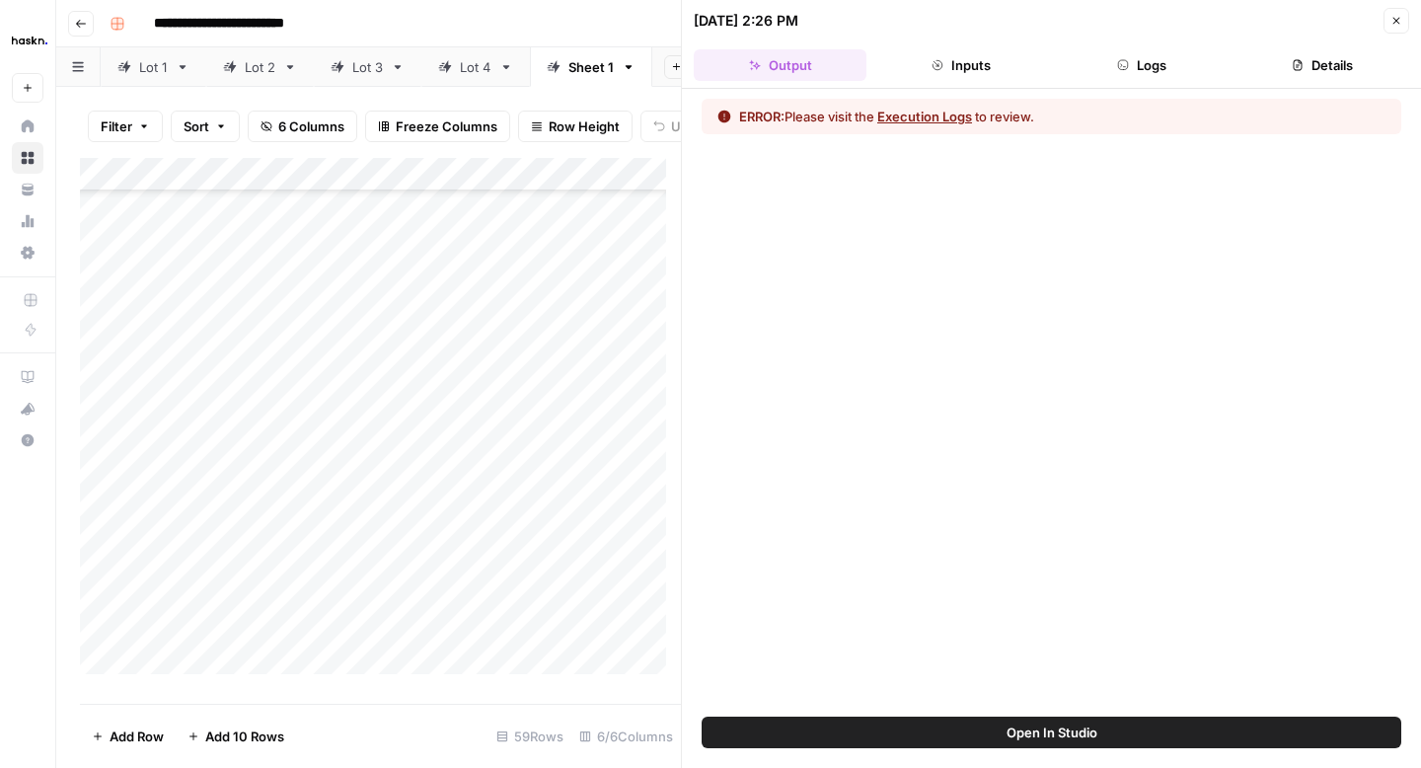 The height and width of the screenshot is (768, 1421). I want to click on div: Lot 4, so click(476, 67).